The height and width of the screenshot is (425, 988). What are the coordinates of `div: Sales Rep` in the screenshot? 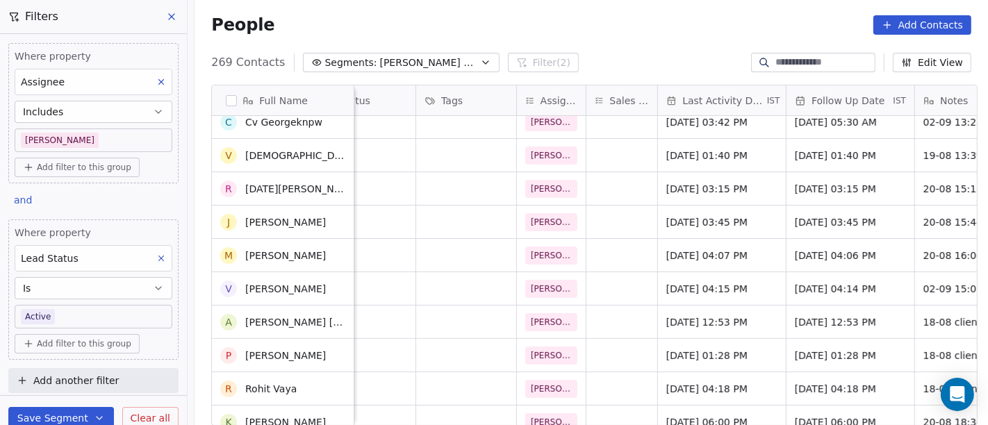 It's located at (622, 100).